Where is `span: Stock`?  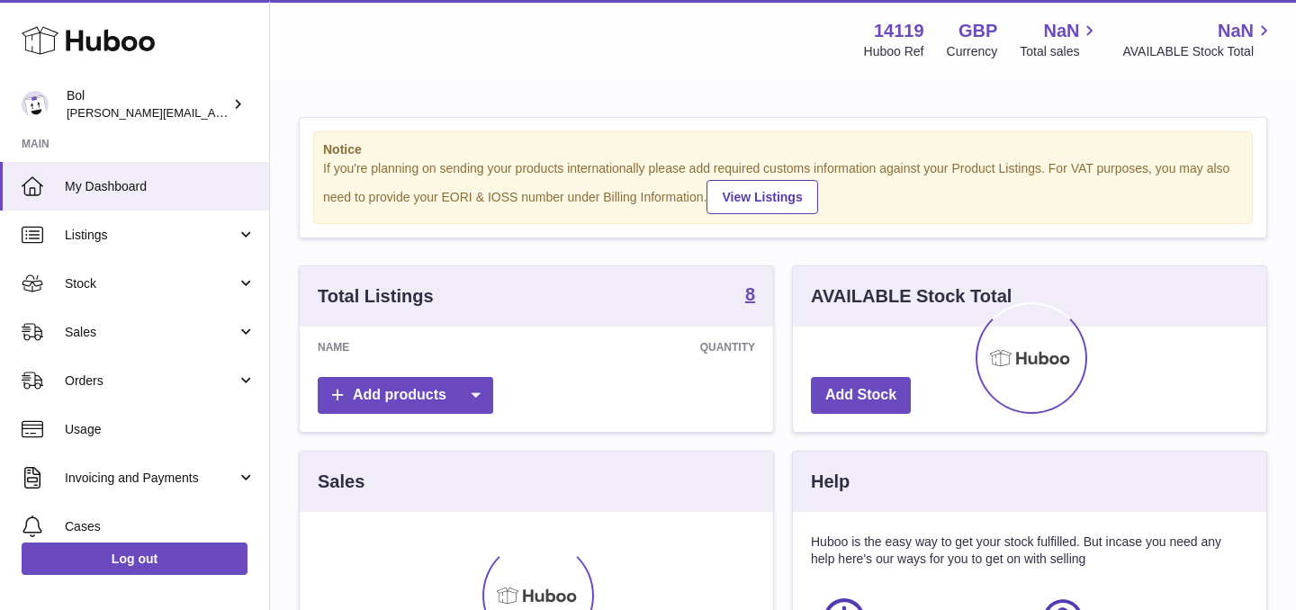
span: Stock is located at coordinates (150, 283).